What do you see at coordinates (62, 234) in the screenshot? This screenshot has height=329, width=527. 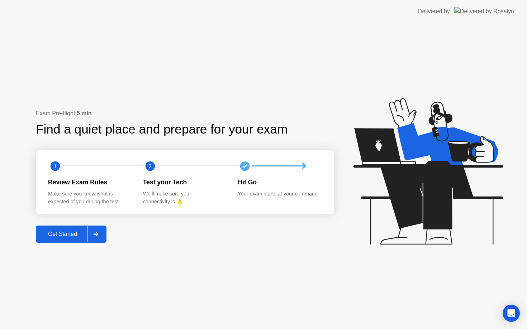 I see `div: Get Started` at bounding box center [62, 234].